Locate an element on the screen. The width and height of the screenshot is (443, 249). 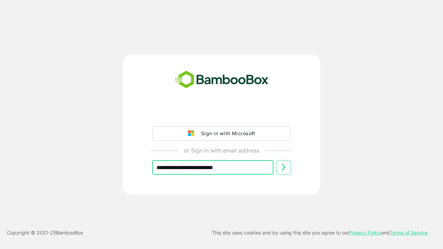
p: Copyright © 2021- 25 BambooBox is located at coordinates (45, 233).